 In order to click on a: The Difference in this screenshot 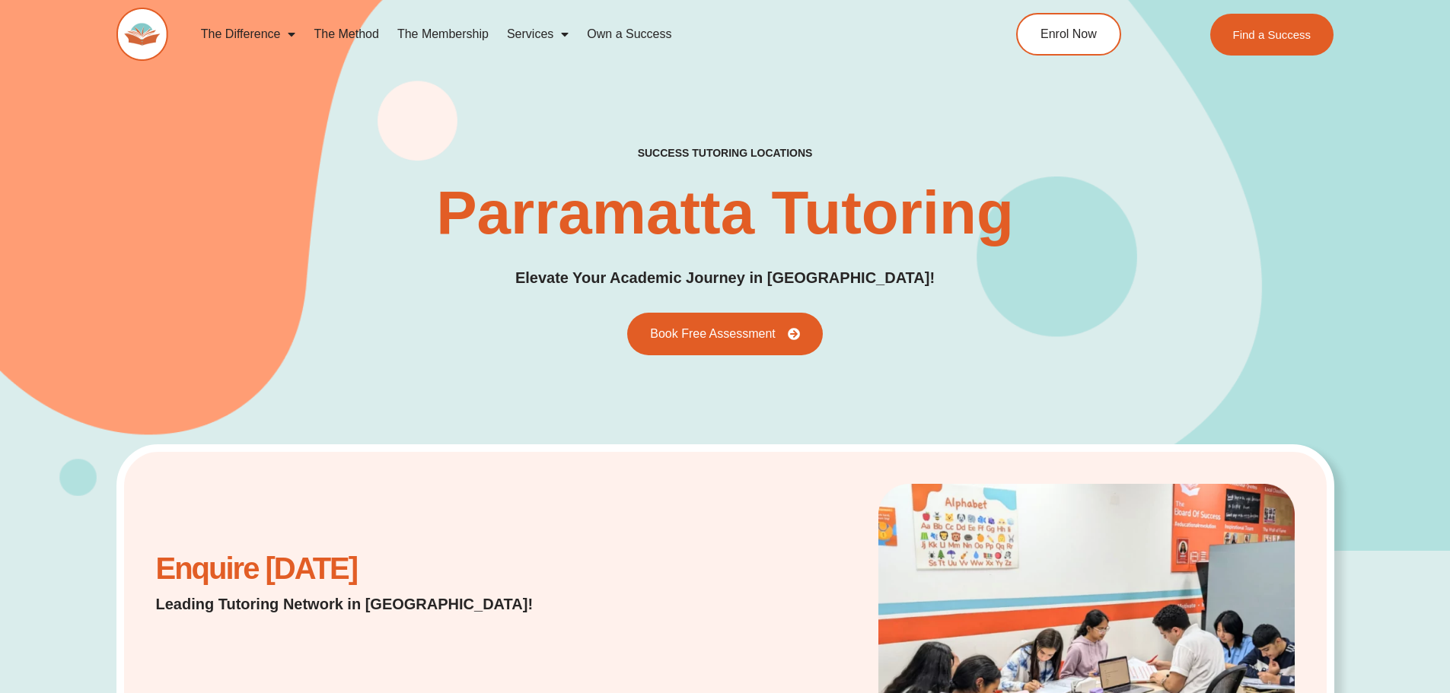, I will do `click(248, 34)`.